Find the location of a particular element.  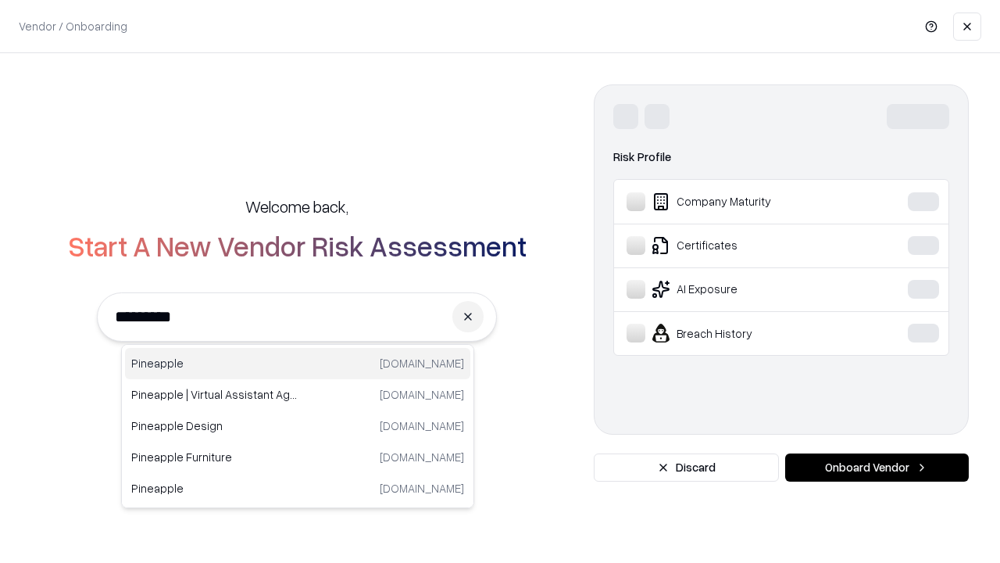

p: Pineapple Furniture is located at coordinates (214, 456).